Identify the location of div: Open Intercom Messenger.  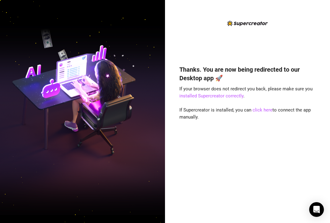
(316, 209).